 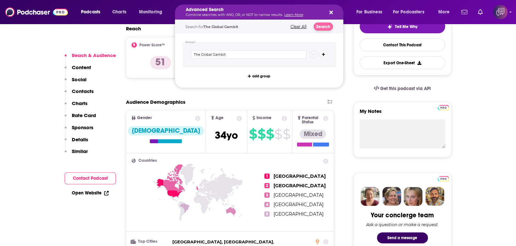 I want to click on button: Charts, so click(x=76, y=106).